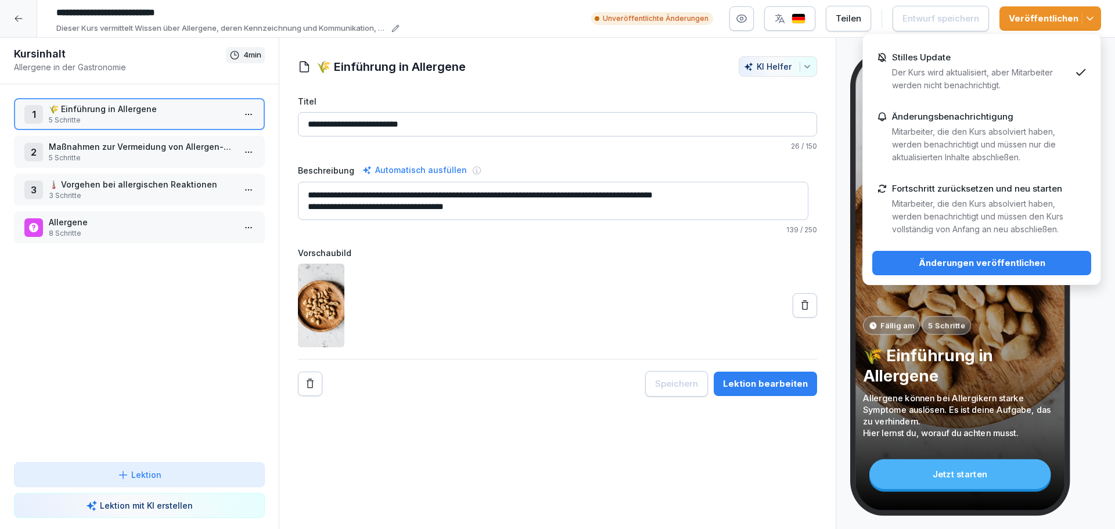 The image size is (1115, 529). I want to click on h1: 🌾 Einführung in Allergene, so click(391, 67).